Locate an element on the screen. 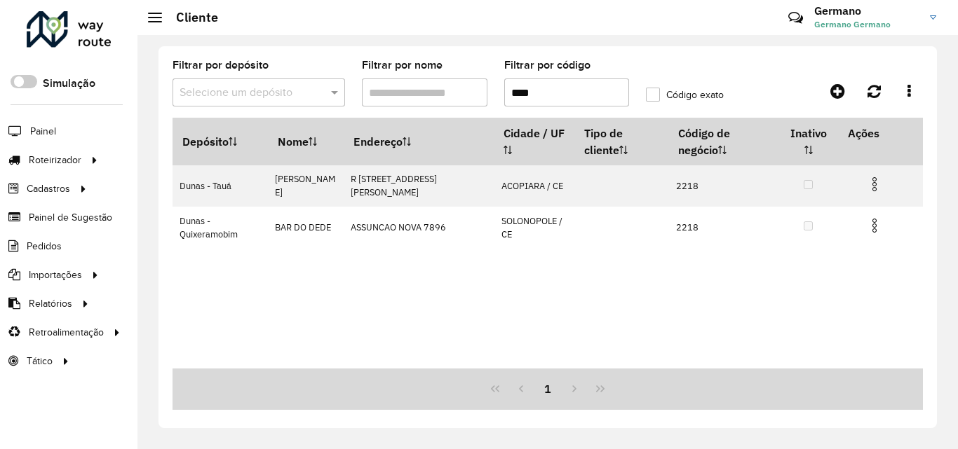  button: 1 is located at coordinates (548, 389).